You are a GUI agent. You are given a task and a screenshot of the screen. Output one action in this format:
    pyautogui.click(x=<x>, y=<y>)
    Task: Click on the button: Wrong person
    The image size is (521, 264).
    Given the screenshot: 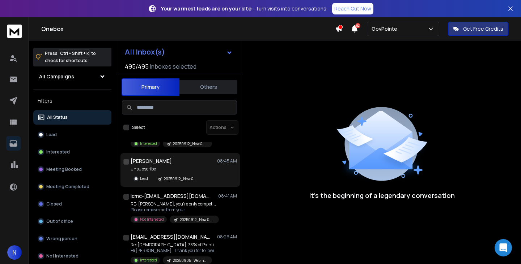 What is the action you would take?
    pyautogui.click(x=72, y=239)
    